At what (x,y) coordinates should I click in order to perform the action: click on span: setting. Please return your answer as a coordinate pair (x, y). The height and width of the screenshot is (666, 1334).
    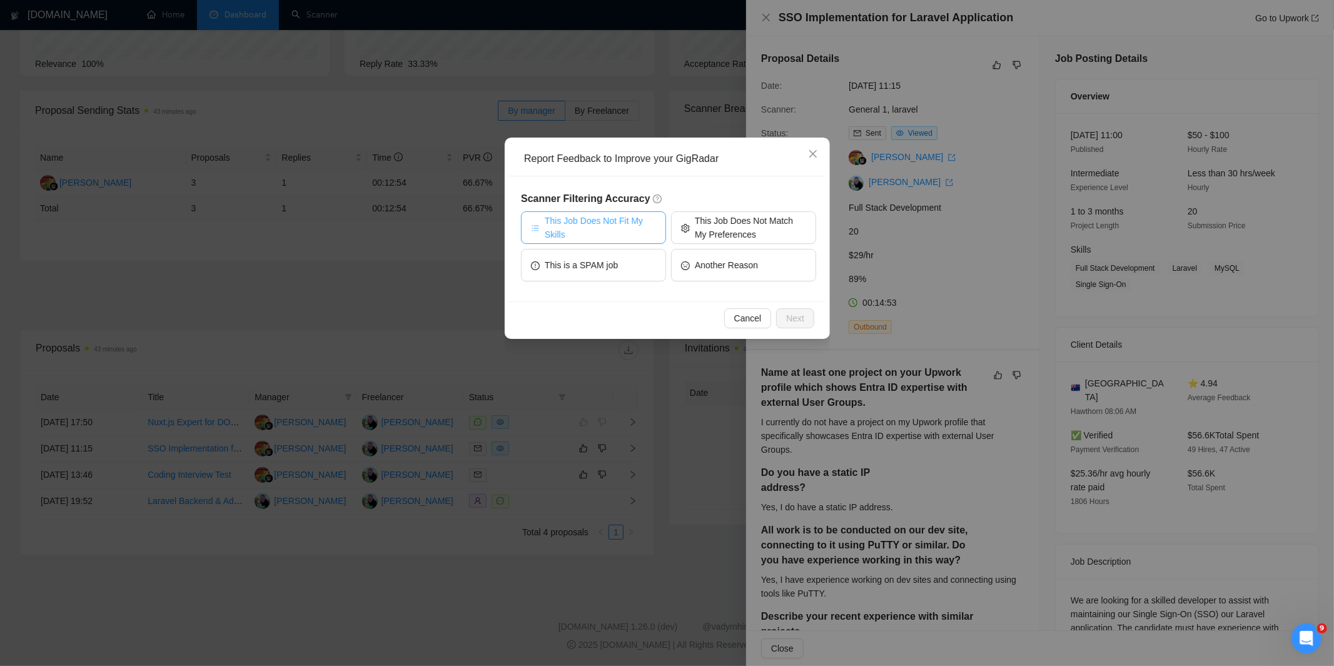
    Looking at the image, I should click on (685, 227).